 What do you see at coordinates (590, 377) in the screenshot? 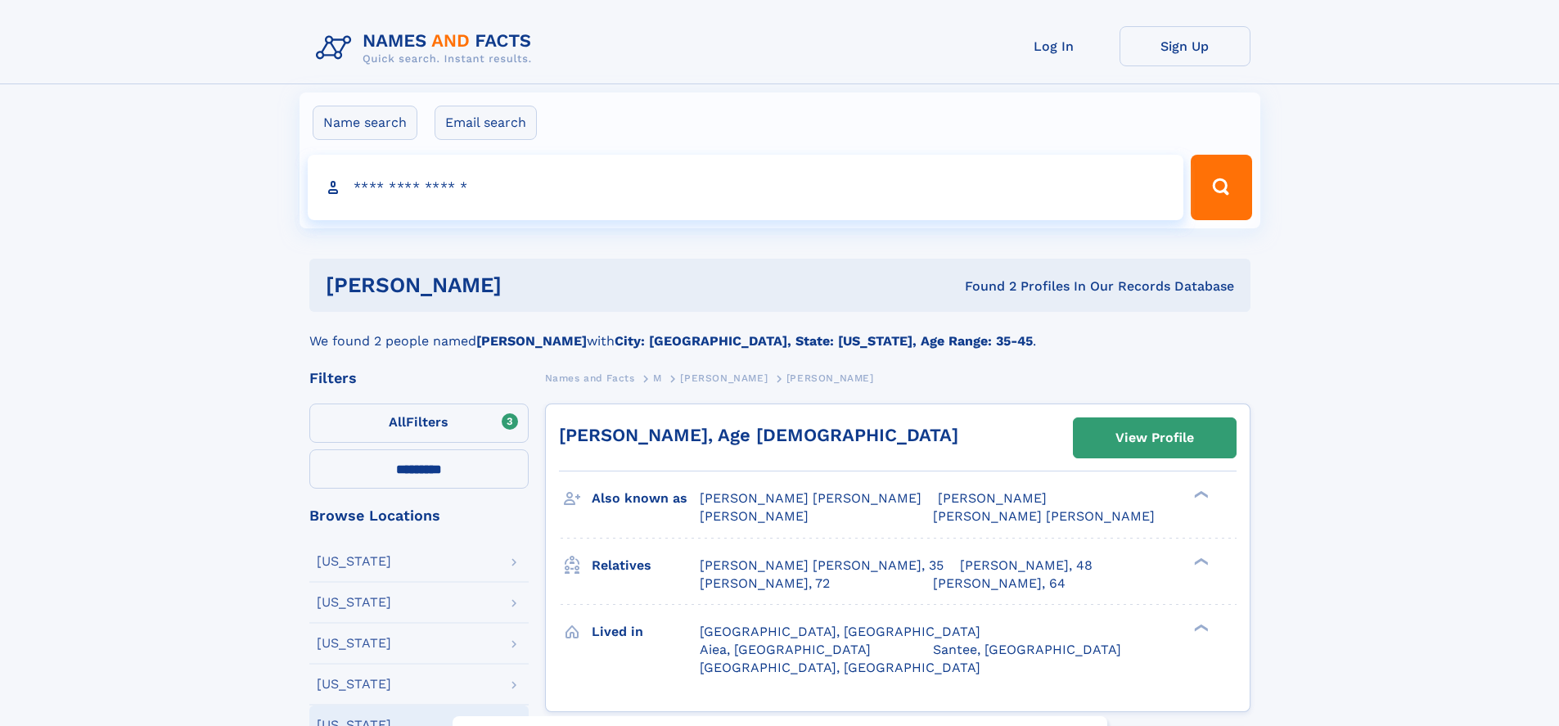
I see `a: Names and Facts` at bounding box center [590, 377].